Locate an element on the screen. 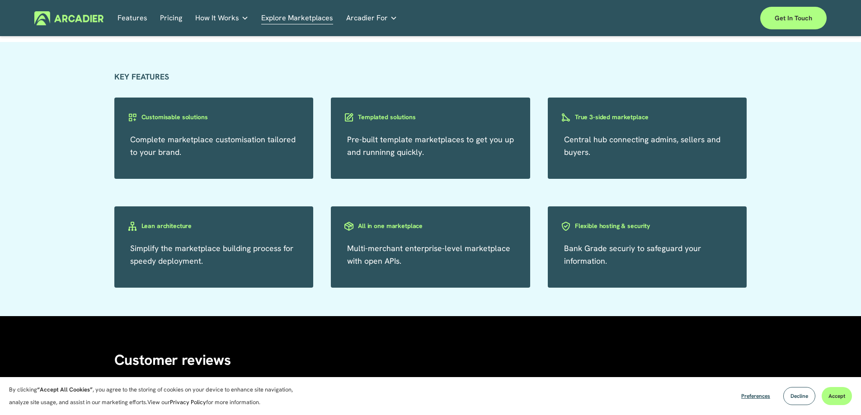  span: Customer reviews is located at coordinates (173, 360).